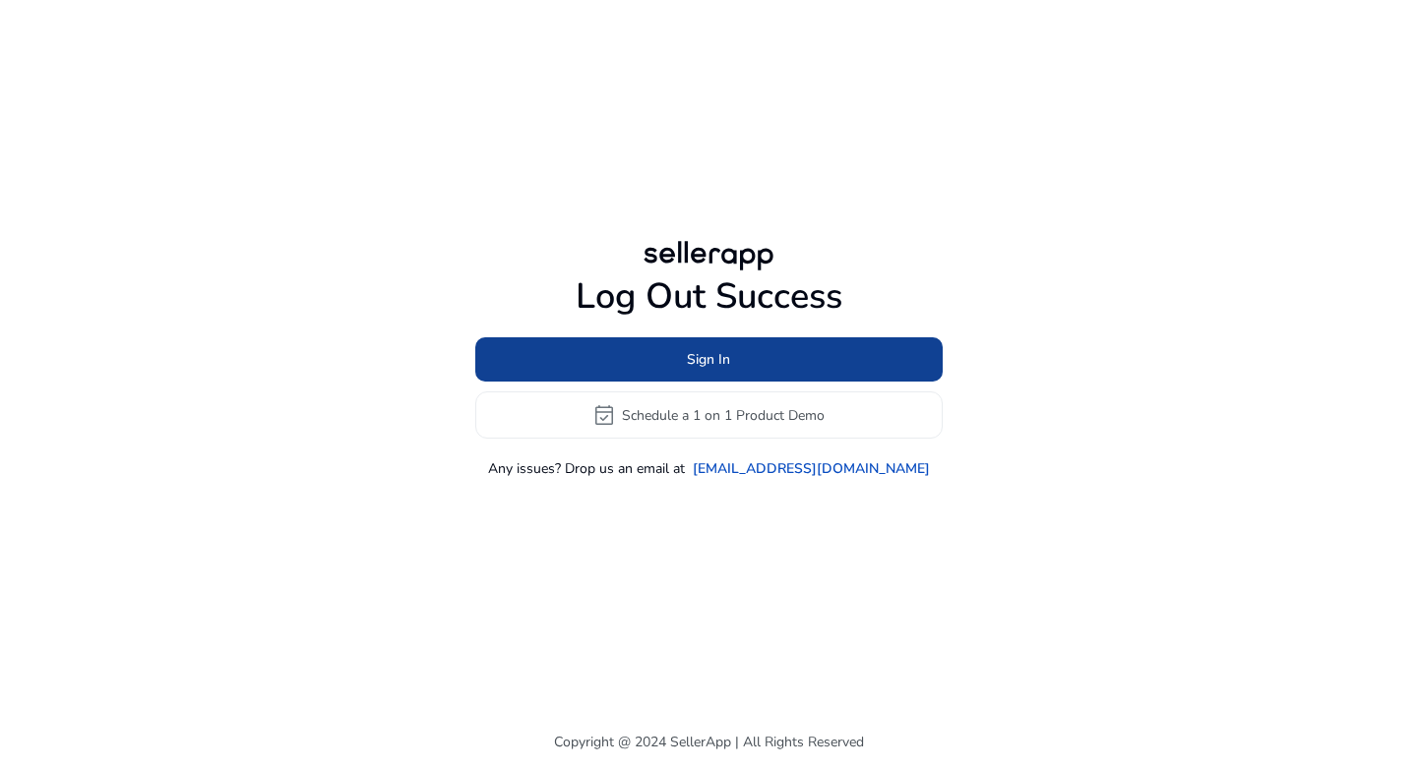  I want to click on span: Sign In, so click(708, 359).